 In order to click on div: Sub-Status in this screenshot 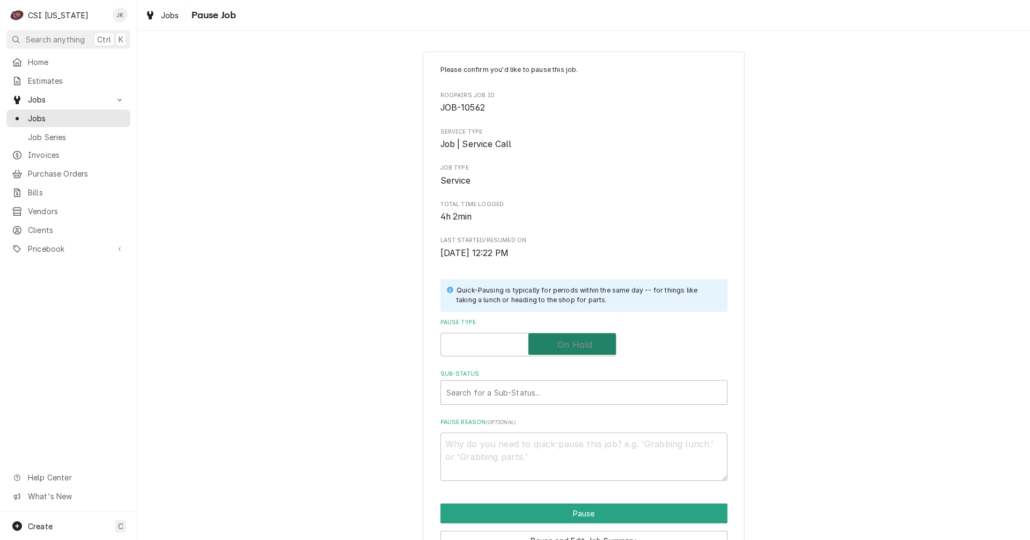, I will do `click(584, 387)`.